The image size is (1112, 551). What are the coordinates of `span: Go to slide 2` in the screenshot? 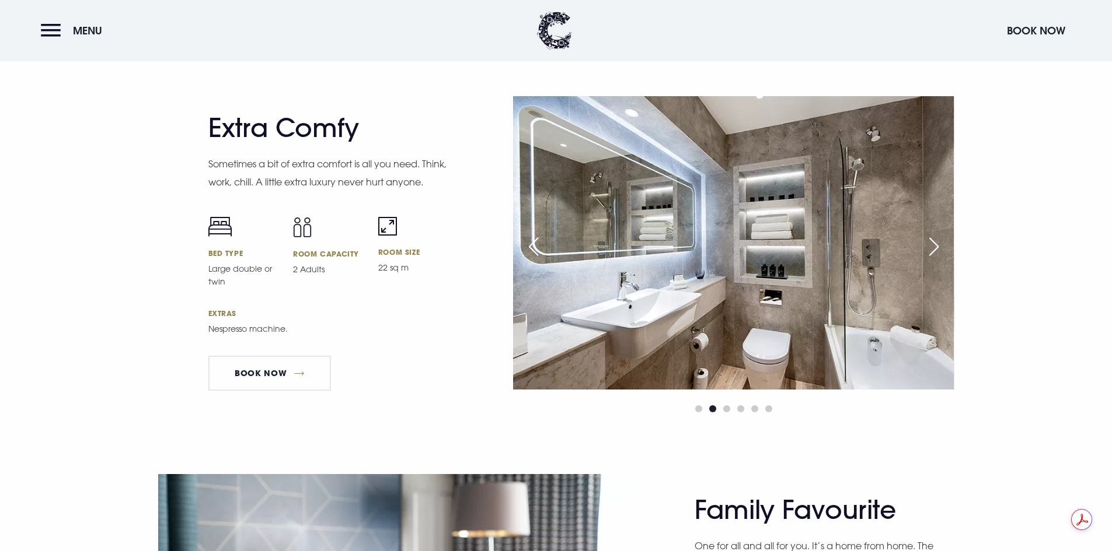 It's located at (713, 409).